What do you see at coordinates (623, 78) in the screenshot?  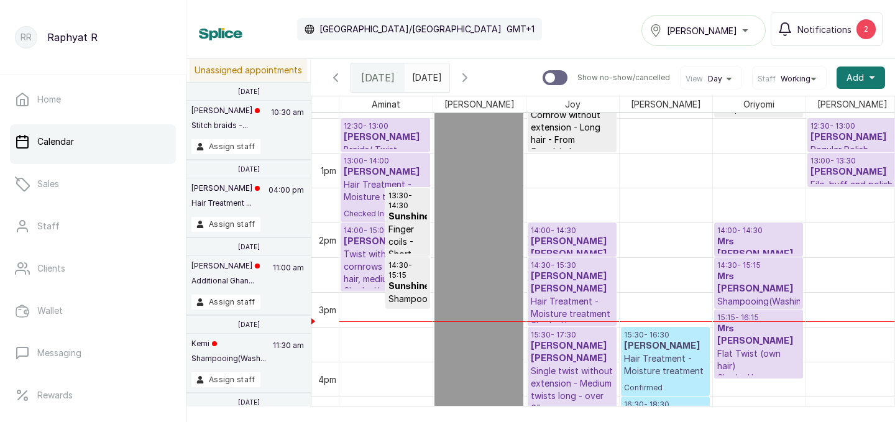 I see `p: Show no-show/cancelled` at bounding box center [623, 78].